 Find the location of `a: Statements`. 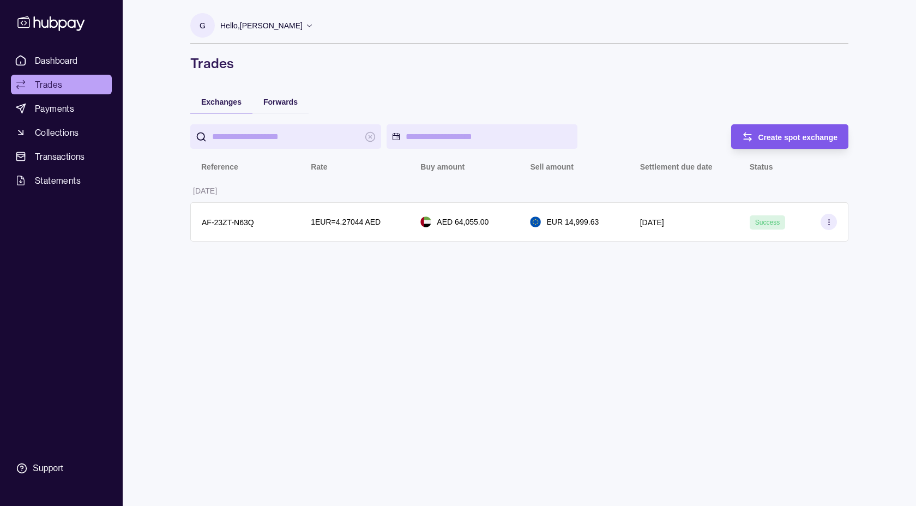

a: Statements is located at coordinates (61, 180).